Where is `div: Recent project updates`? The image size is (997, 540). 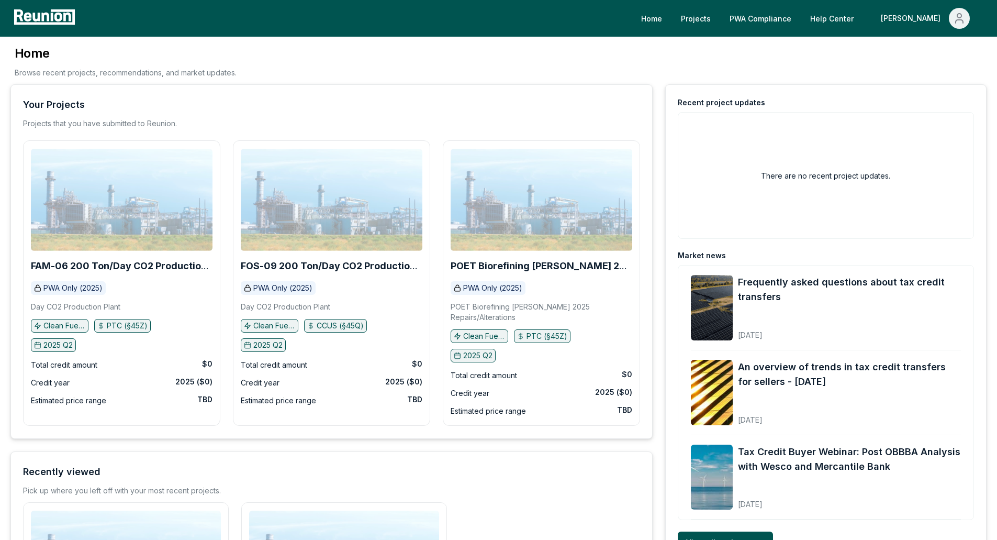 div: Recent project updates is located at coordinates (721, 103).